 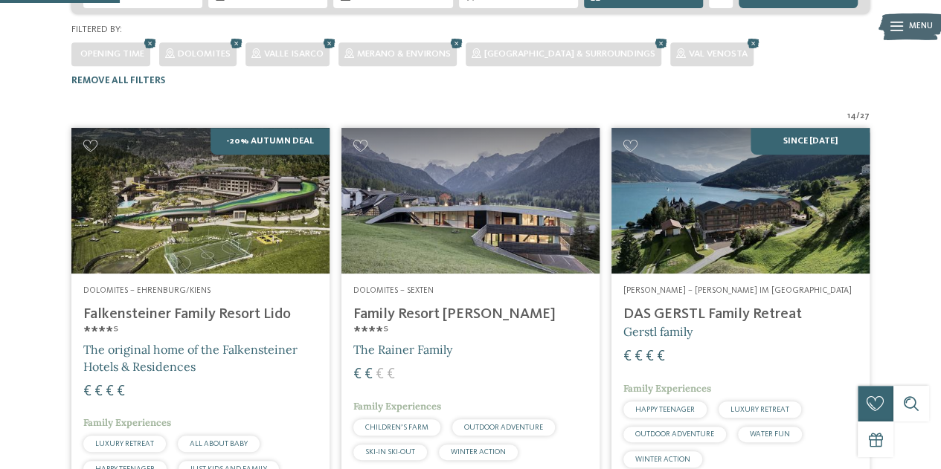 What do you see at coordinates (204, 54) in the screenshot?
I see `span: Dolomites` at bounding box center [204, 54].